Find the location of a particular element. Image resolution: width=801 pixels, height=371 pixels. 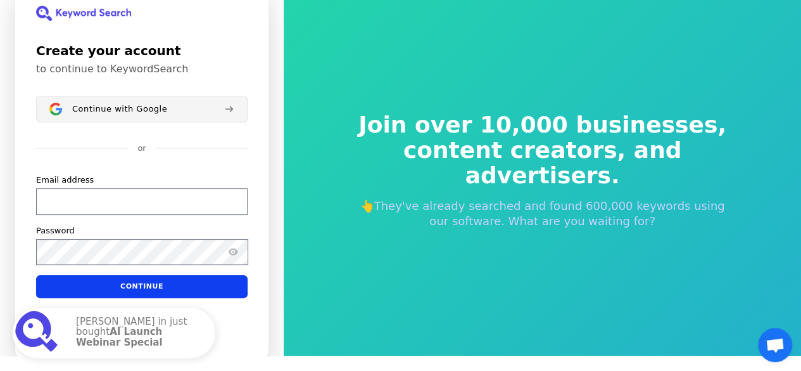

p: or is located at coordinates (141, 148).